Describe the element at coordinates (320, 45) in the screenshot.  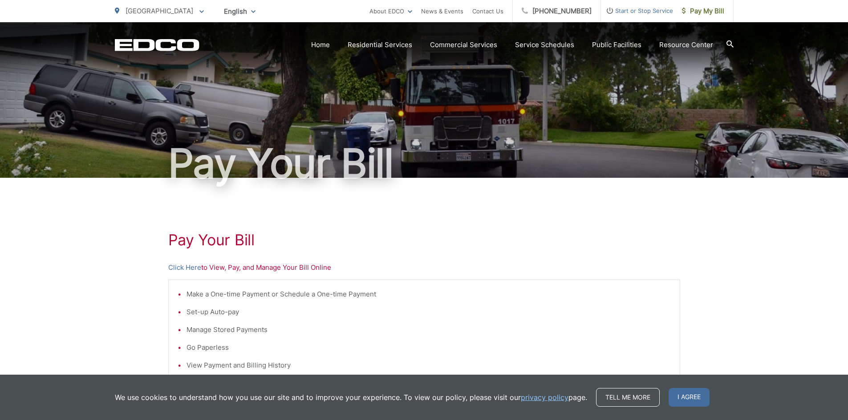
I see `a: Home` at that location.